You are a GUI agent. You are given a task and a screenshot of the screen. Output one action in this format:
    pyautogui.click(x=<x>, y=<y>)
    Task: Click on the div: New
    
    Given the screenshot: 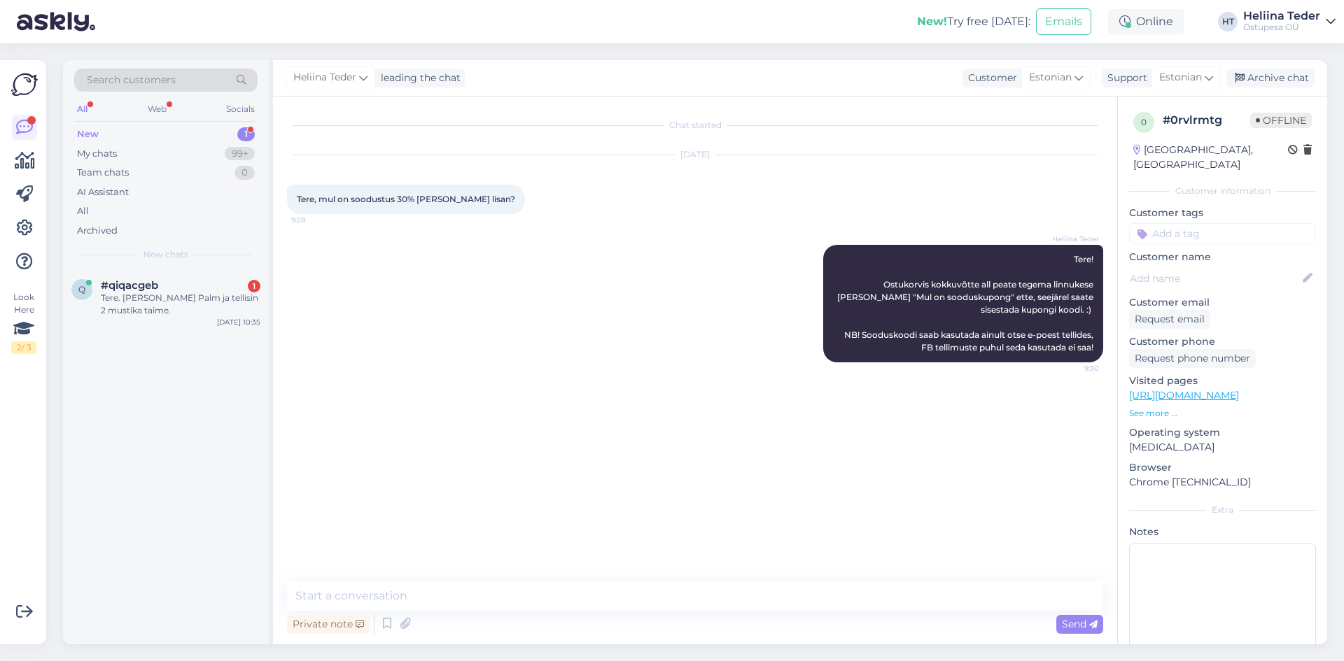 What is the action you would take?
    pyautogui.click(x=87, y=134)
    